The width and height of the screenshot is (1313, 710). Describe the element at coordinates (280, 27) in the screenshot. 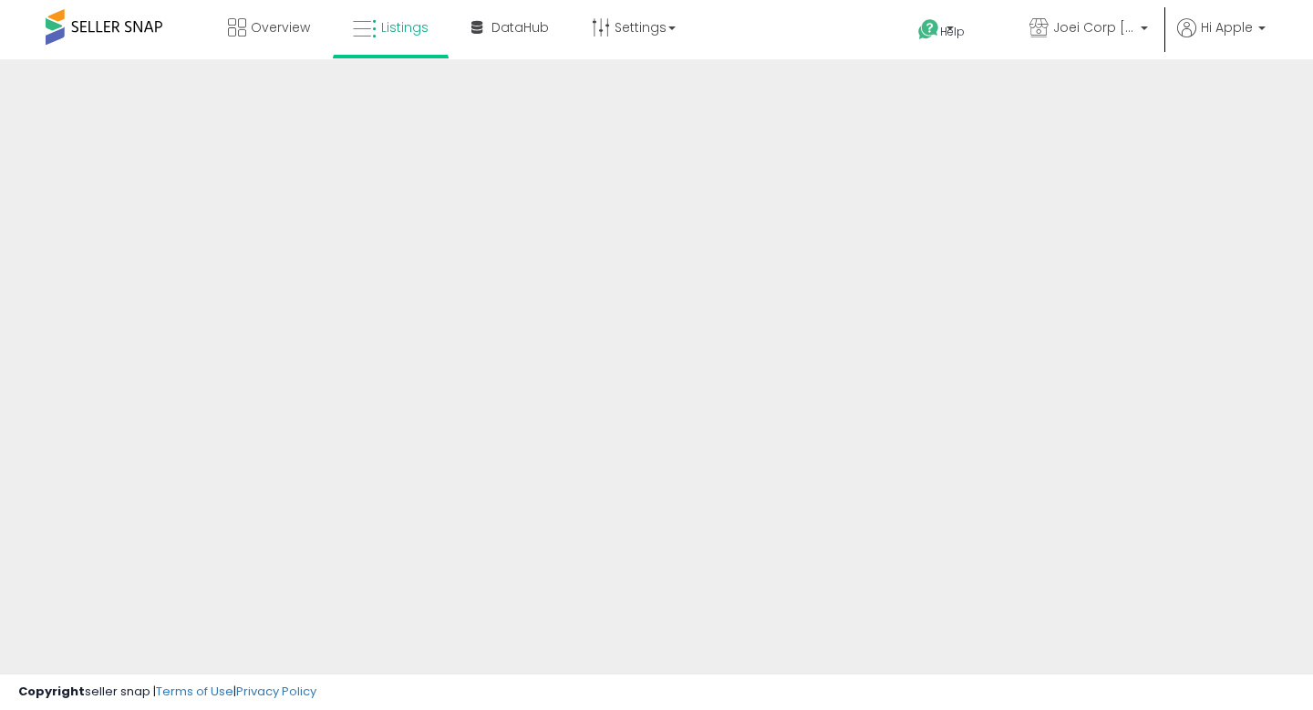

I see `span: Overview` at that location.